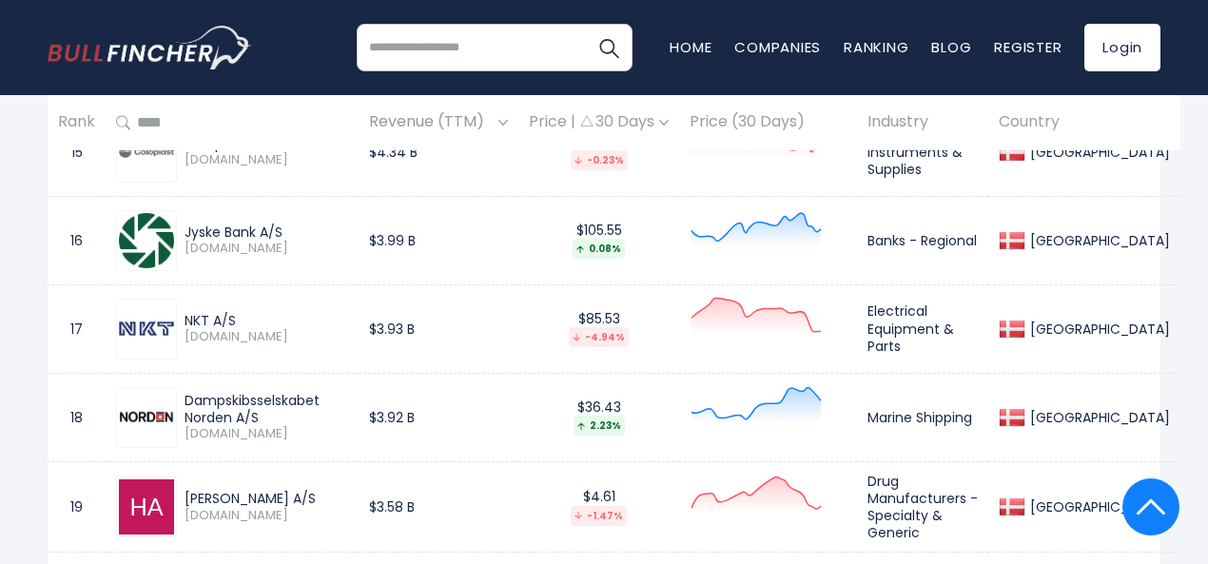 The height and width of the screenshot is (564, 1208). I want to click on th: Price (30 Days), so click(768, 123).